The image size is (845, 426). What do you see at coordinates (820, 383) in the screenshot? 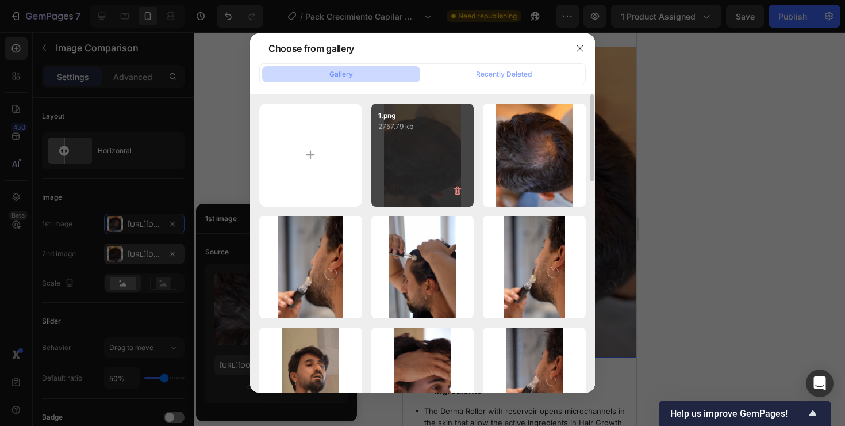
I see `div: Open Intercom Messenger` at bounding box center [820, 383].